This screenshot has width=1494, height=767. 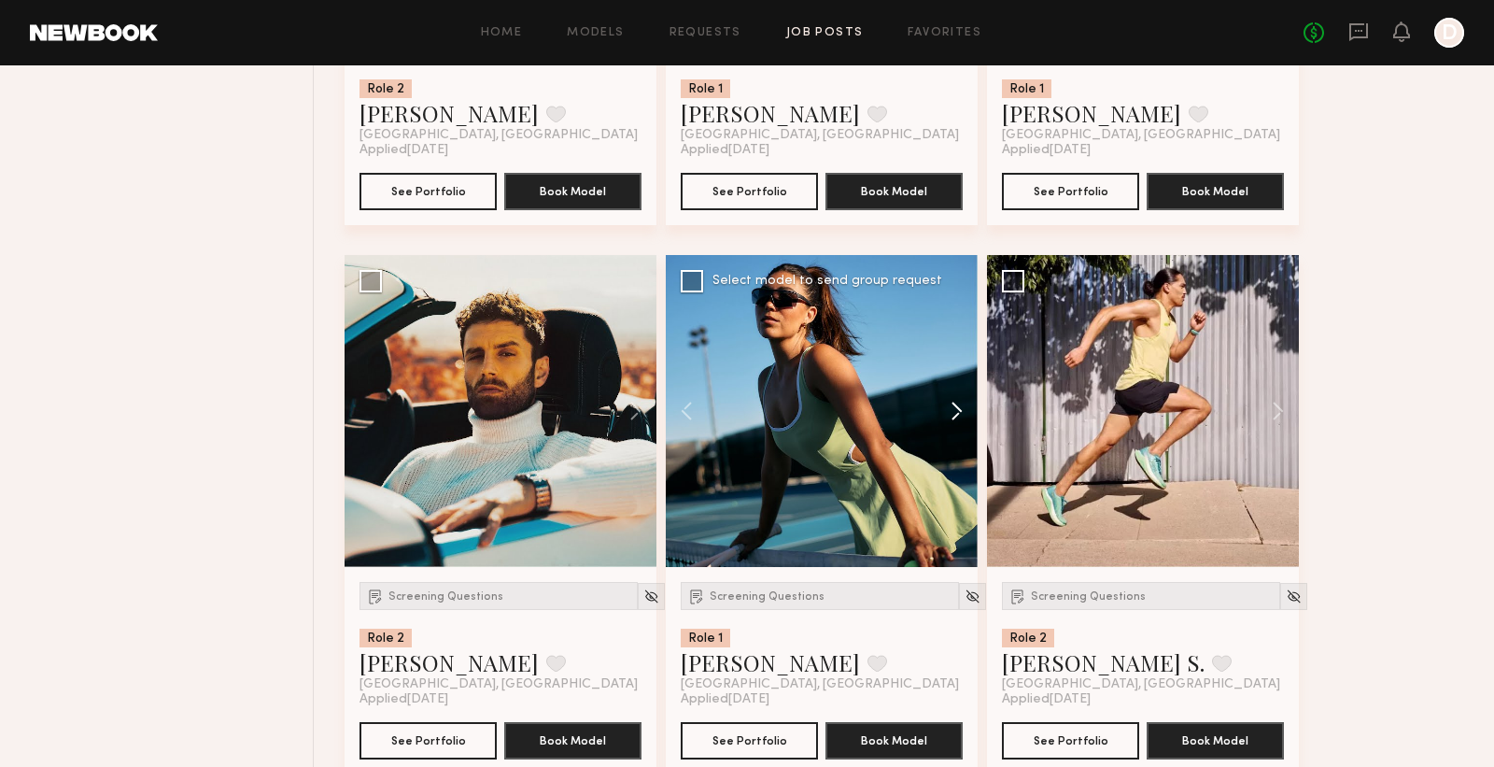 I want to click on a: Models, so click(x=595, y=33).